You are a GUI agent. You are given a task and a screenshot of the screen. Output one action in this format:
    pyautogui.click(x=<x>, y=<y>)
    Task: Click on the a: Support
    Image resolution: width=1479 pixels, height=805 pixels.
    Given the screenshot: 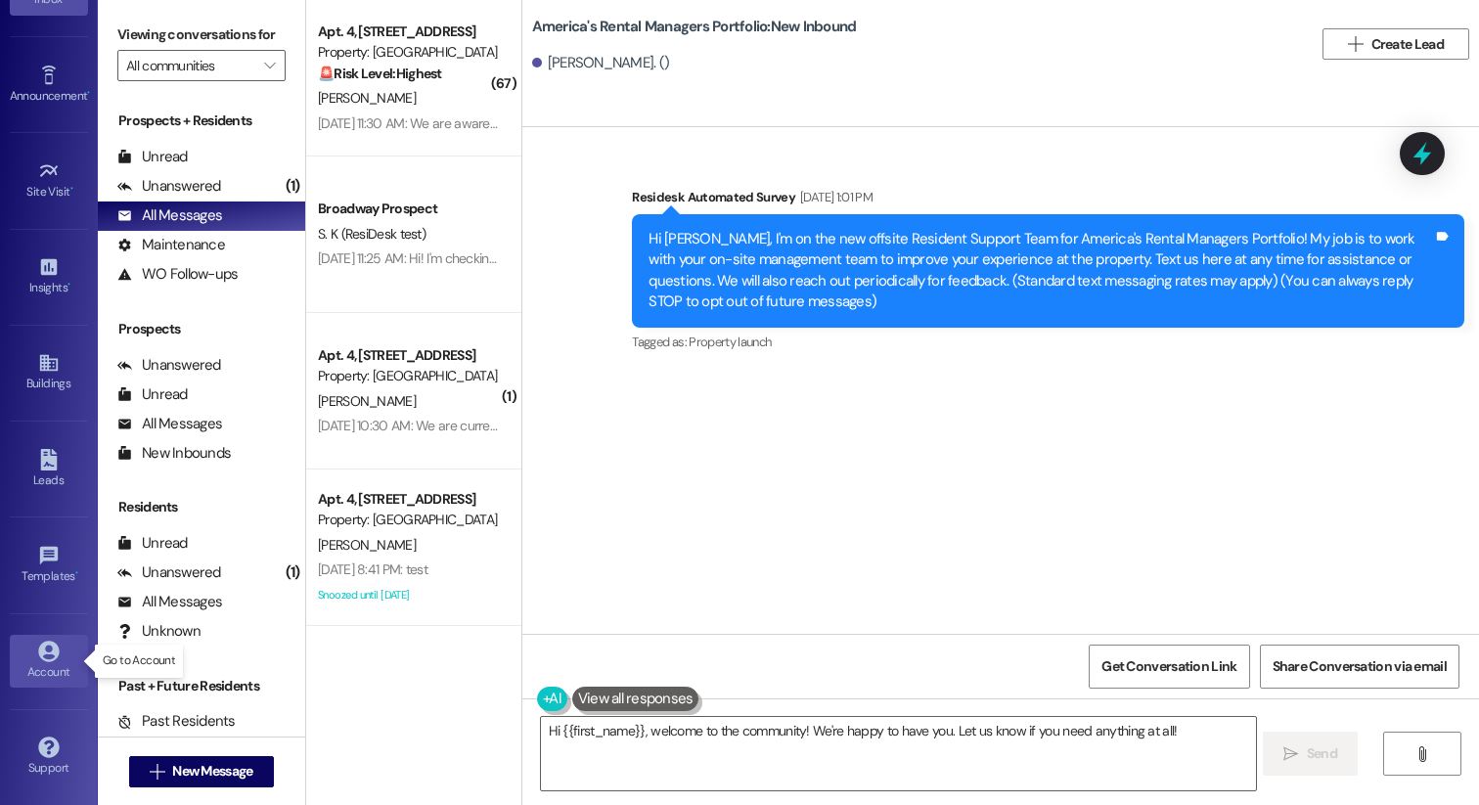 What is the action you would take?
    pyautogui.click(x=49, y=757)
    